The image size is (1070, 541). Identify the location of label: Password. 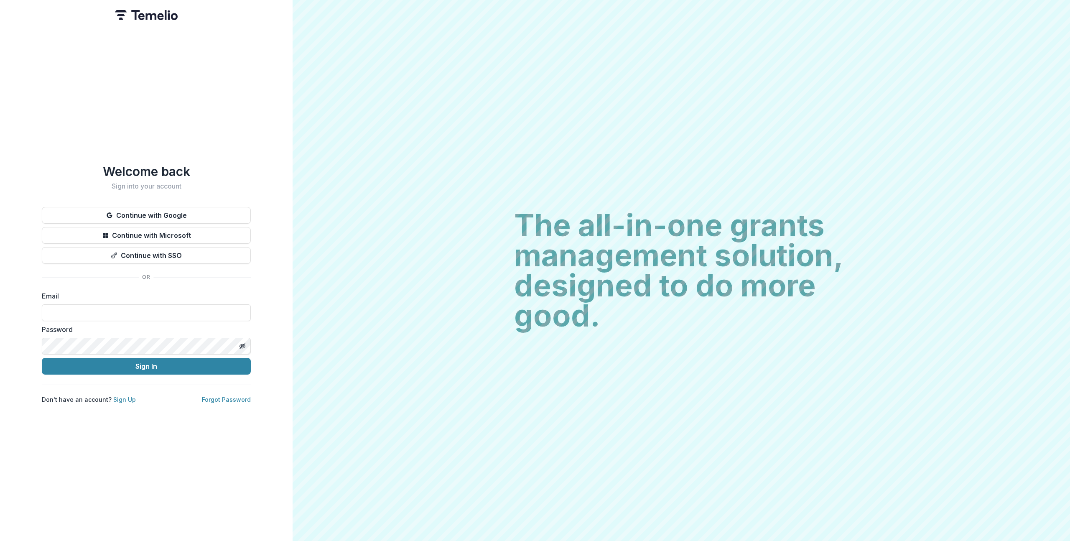
(144, 329).